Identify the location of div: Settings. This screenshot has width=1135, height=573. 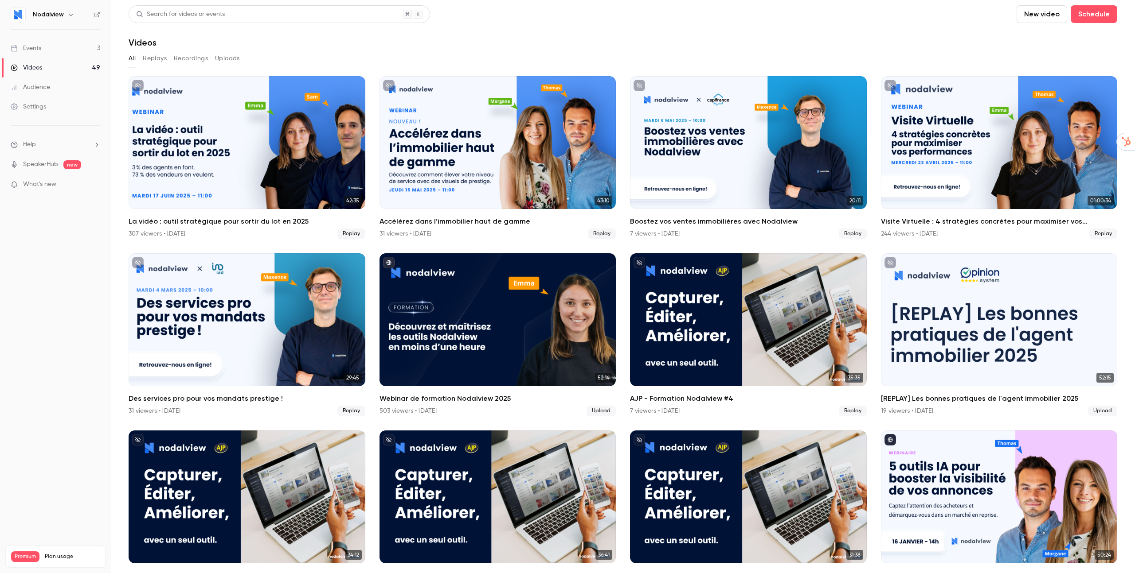
(28, 107).